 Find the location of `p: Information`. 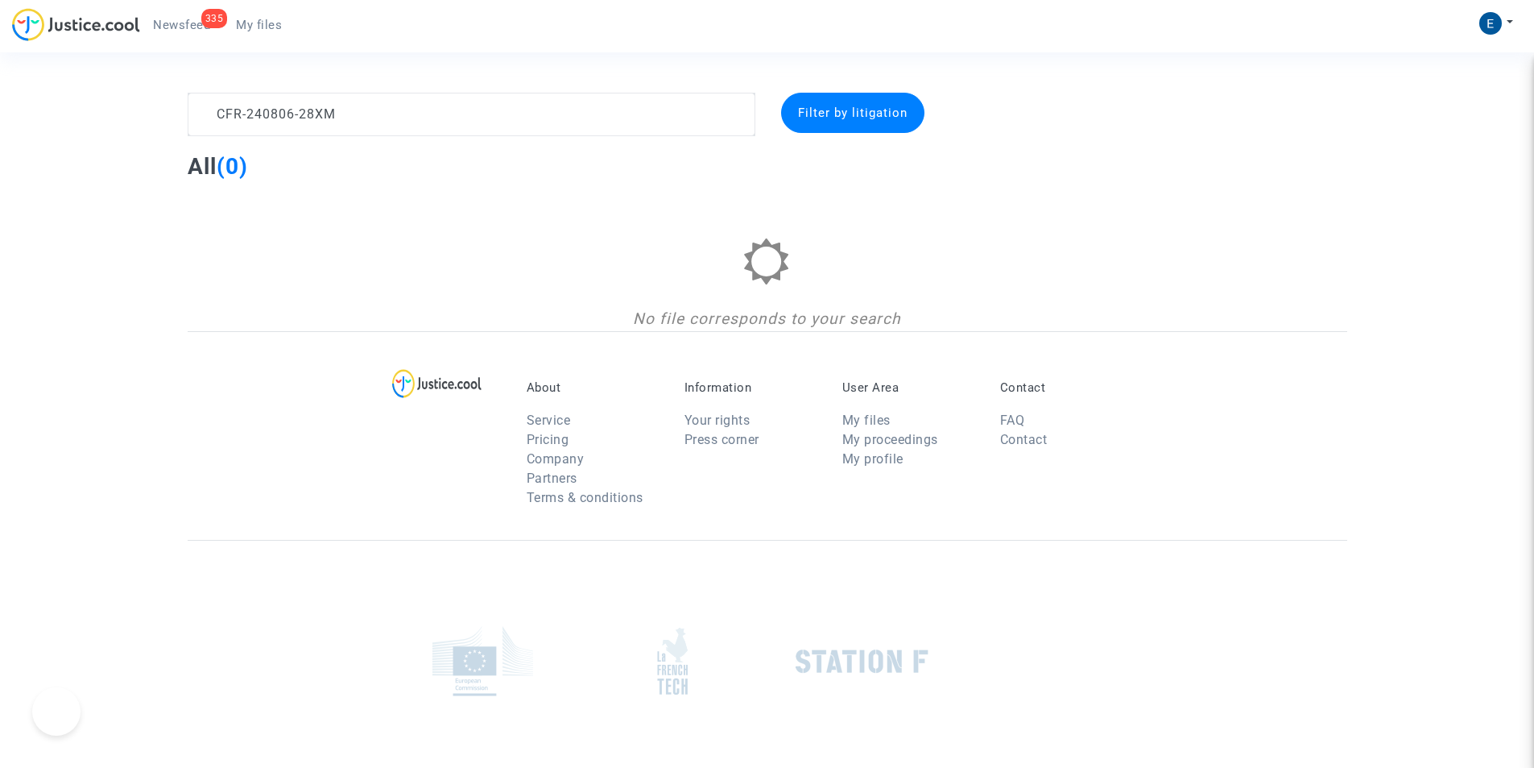

p: Information is located at coordinates (751, 387).